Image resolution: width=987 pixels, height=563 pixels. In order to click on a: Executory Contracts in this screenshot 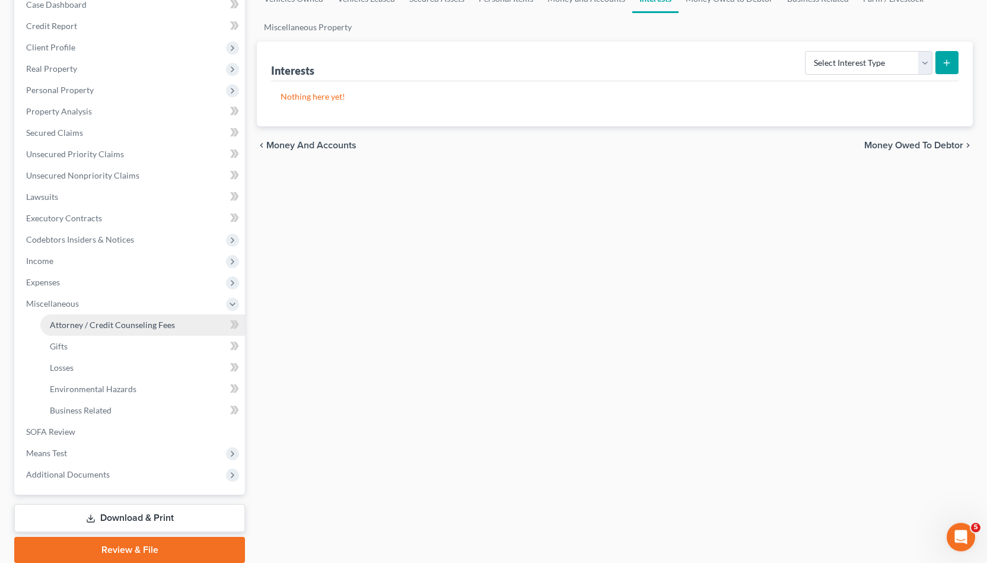, I will do `click(130, 218)`.